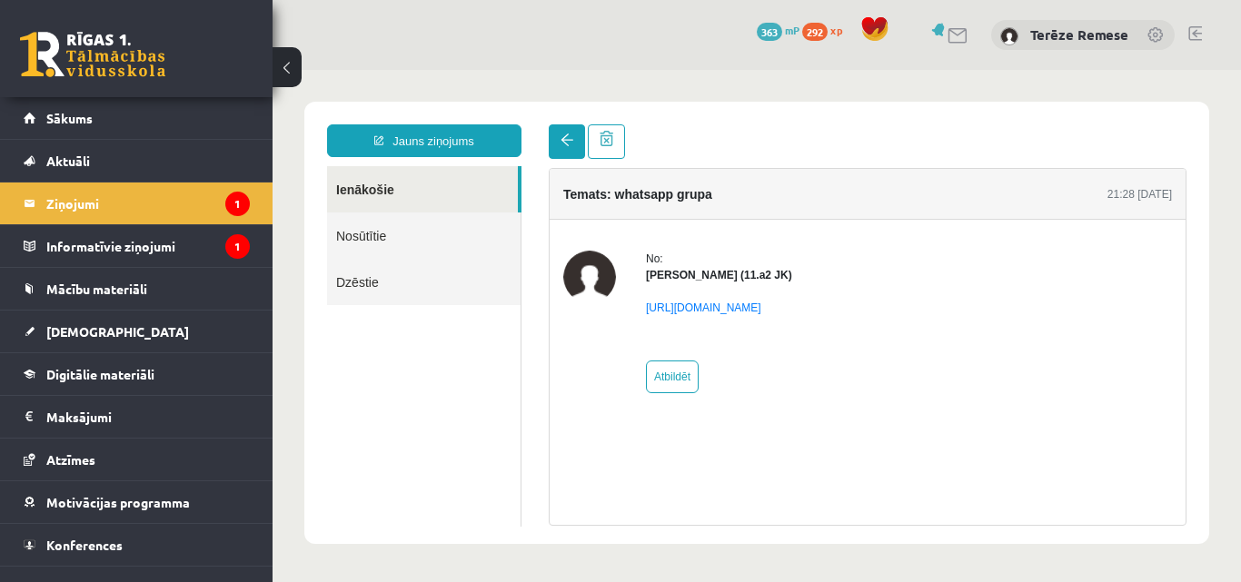 The height and width of the screenshot is (582, 1241). Describe the element at coordinates (136, 502) in the screenshot. I see `a: Motivācijas programma` at that location.